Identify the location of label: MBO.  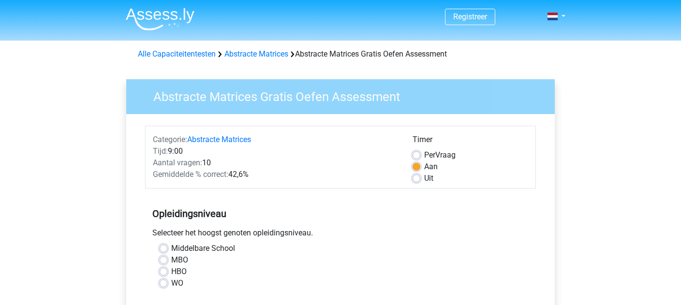
(179, 260).